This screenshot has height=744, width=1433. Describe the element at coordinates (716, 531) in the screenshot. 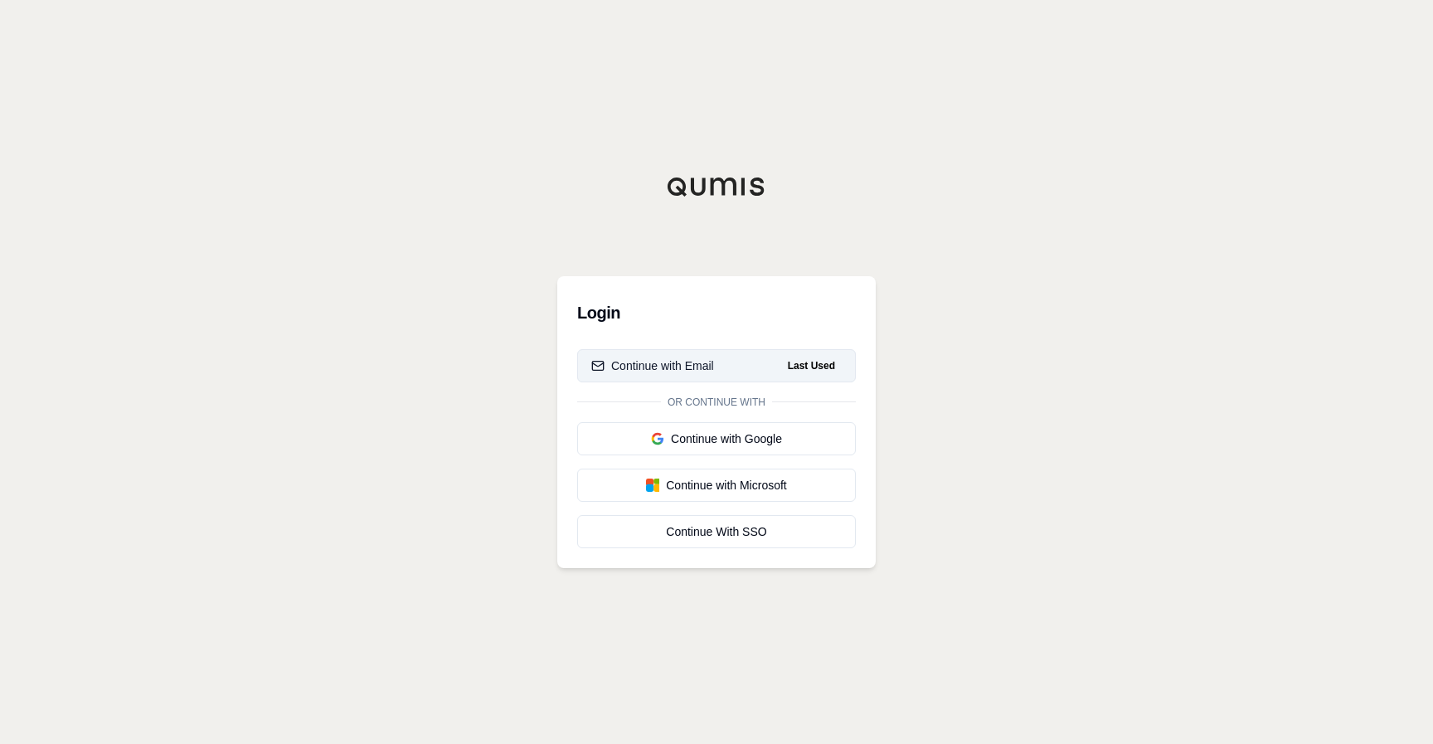

I see `a: Continue With SSO` at that location.